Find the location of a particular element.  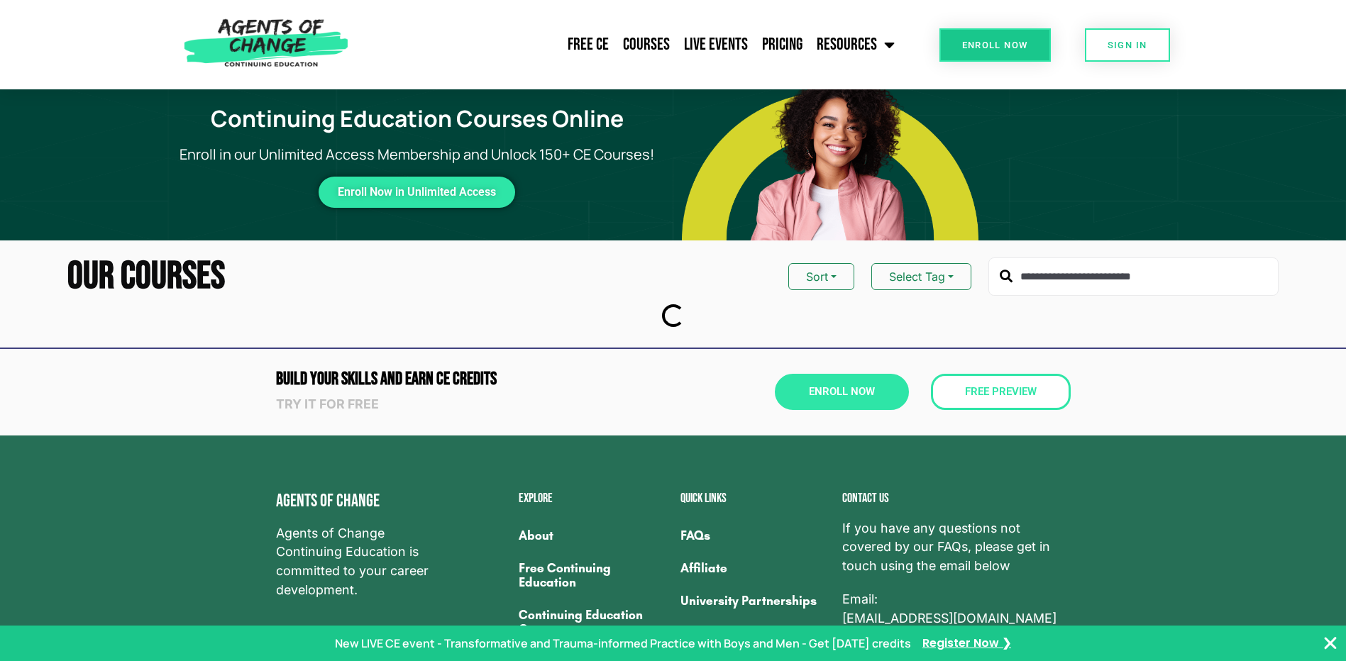

button: Sort is located at coordinates (821, 277).